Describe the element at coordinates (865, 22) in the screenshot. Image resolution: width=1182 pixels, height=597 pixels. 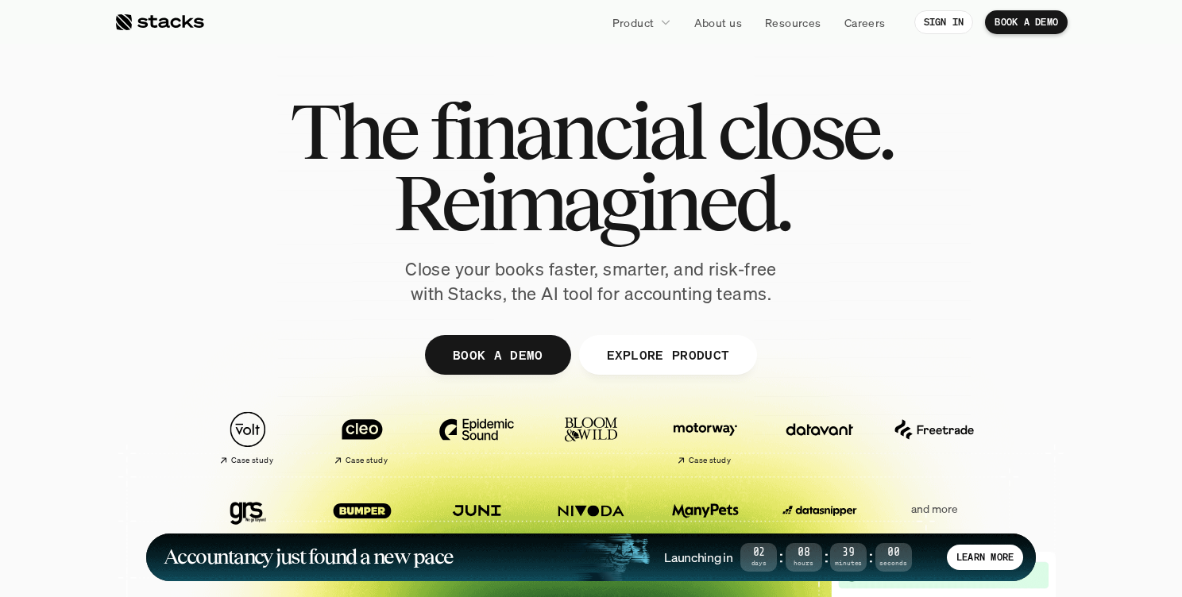
I see `p: Careers` at that location.